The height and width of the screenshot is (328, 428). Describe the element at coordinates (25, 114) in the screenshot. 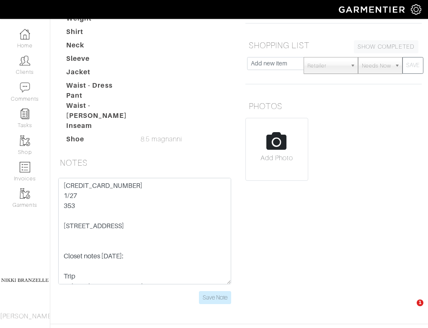

I see `img: reminder-icon-8004d30b9f0a5d33ae49ab947aed9ed385cf756f9e5892f1edd6e32f2345188e.png` at that location.